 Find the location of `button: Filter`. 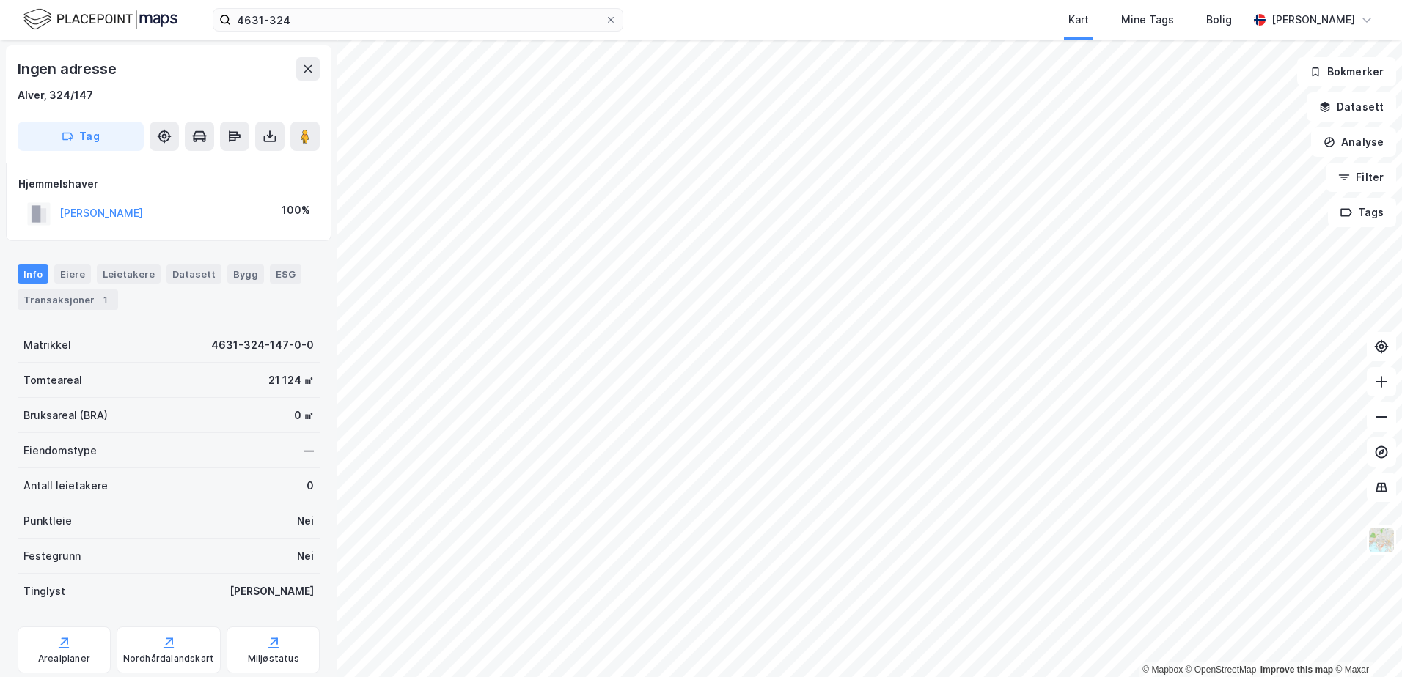

button: Filter is located at coordinates (1361, 177).